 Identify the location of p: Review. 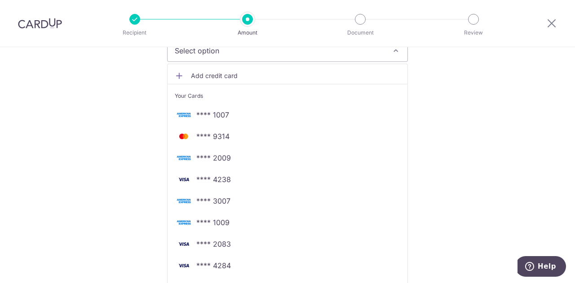
(473, 33).